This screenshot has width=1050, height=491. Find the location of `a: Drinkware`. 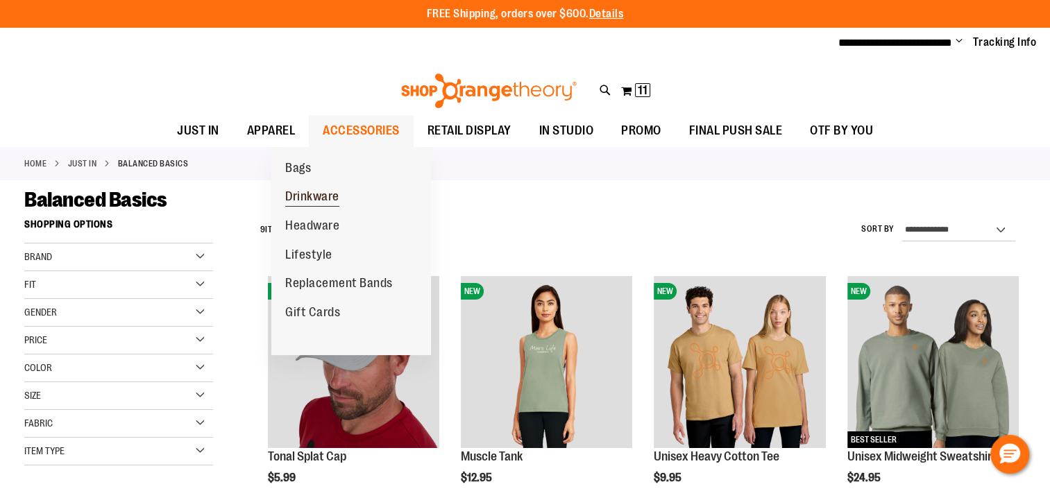

a: Drinkware is located at coordinates (312, 197).